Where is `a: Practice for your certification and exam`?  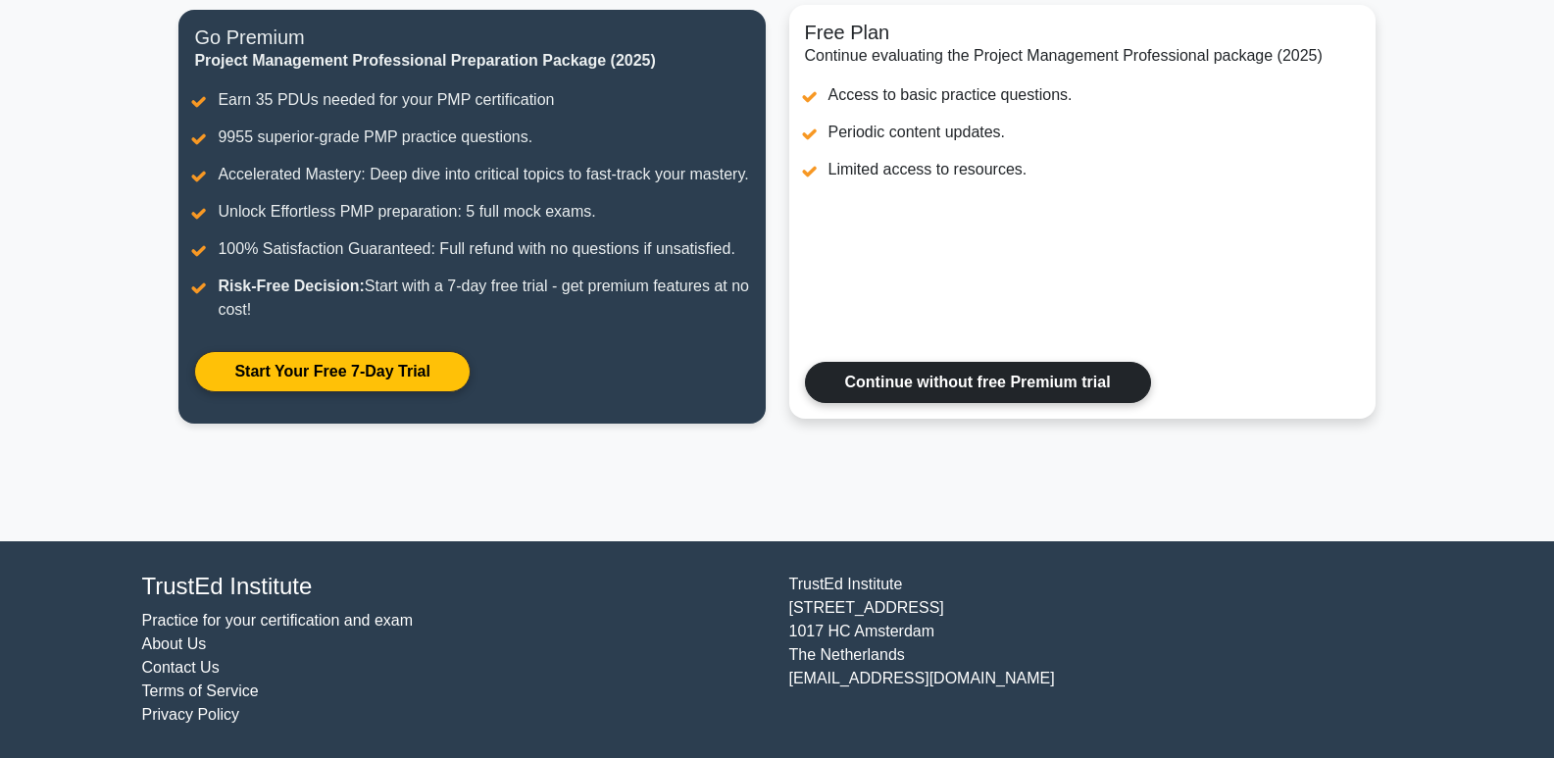
a: Practice for your certification and exam is located at coordinates (278, 620).